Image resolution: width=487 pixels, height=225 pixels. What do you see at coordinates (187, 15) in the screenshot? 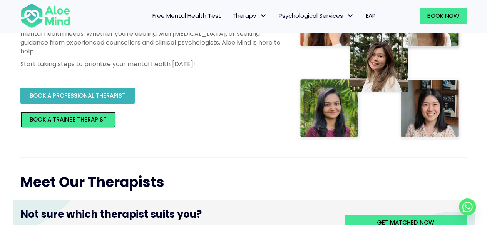
I see `span: Free Mental Health Test` at bounding box center [187, 15].